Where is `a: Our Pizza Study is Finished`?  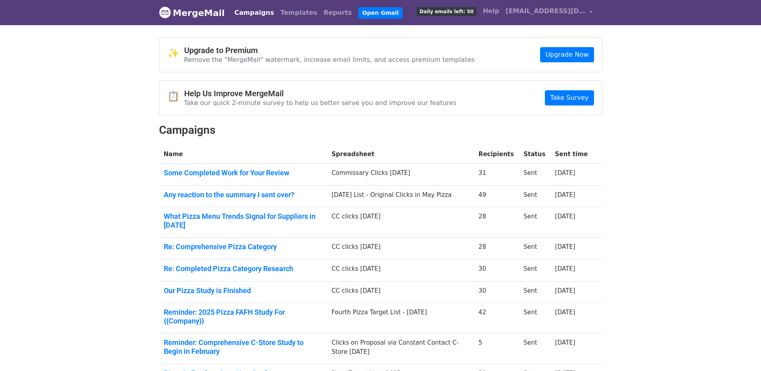
a: Our Pizza Study is Finished is located at coordinates (243, 291).